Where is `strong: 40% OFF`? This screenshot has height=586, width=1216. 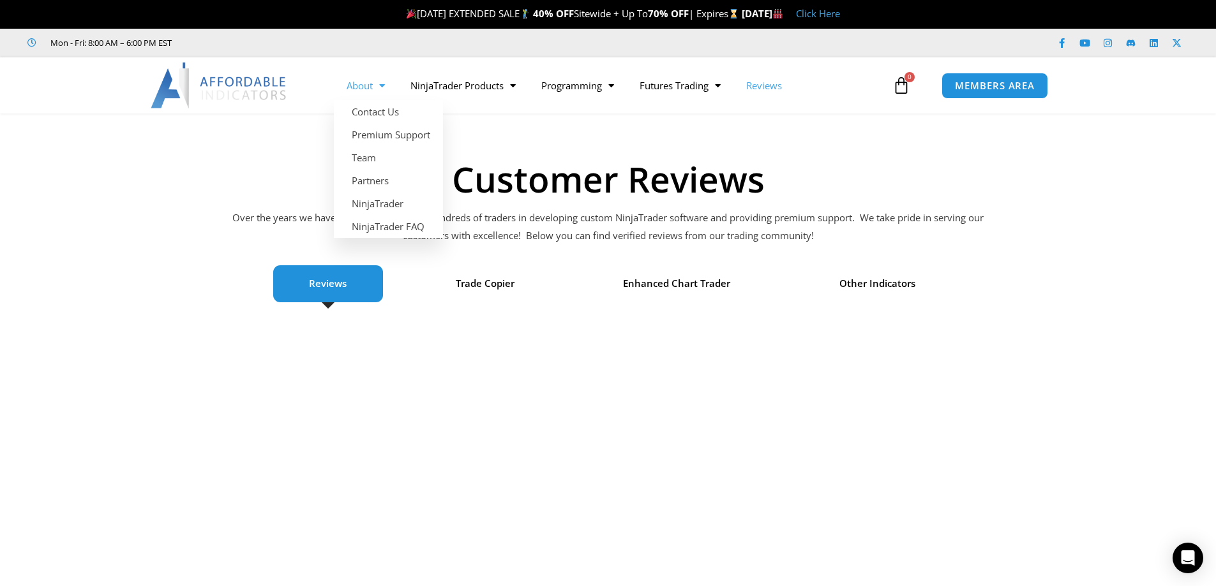 strong: 40% OFF is located at coordinates (553, 13).